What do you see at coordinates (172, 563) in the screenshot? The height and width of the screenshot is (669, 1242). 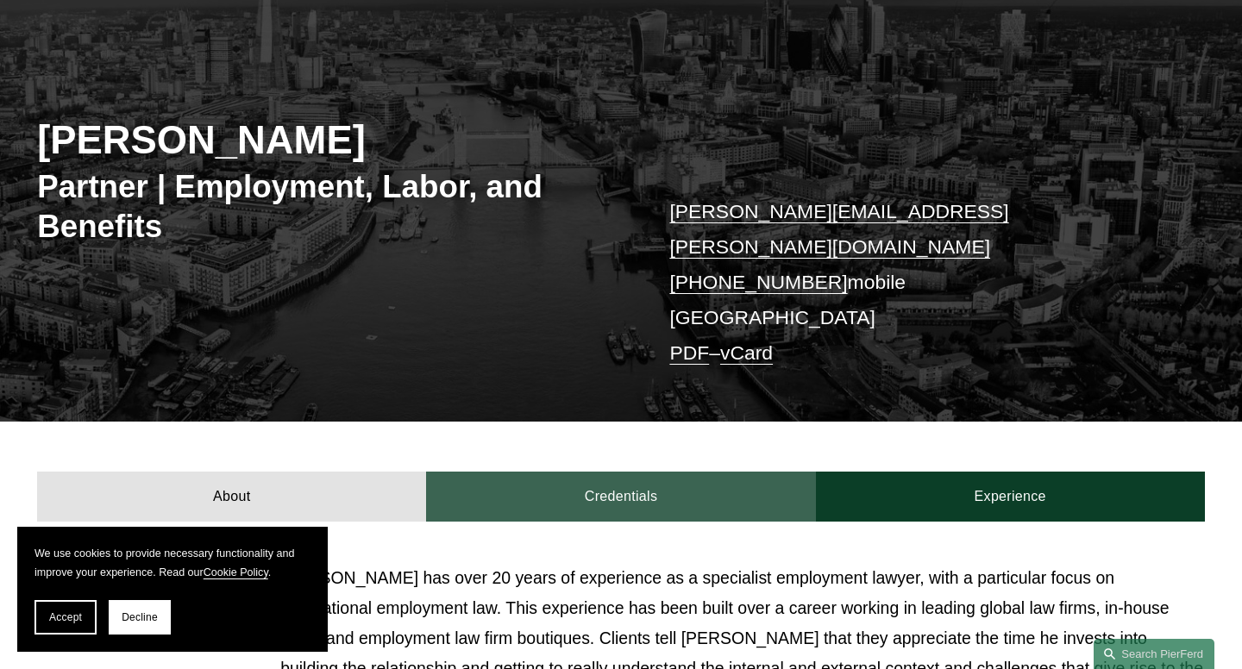 I see `p: We use cookies to provide necessary functionality and improve your experience. Read our .` at bounding box center [172, 563].